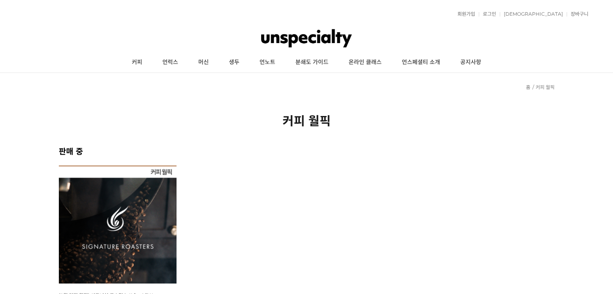 Image resolution: width=613 pixels, height=294 pixels. What do you see at coordinates (487, 14) in the screenshot?
I see `a: 로그인` at bounding box center [487, 14].